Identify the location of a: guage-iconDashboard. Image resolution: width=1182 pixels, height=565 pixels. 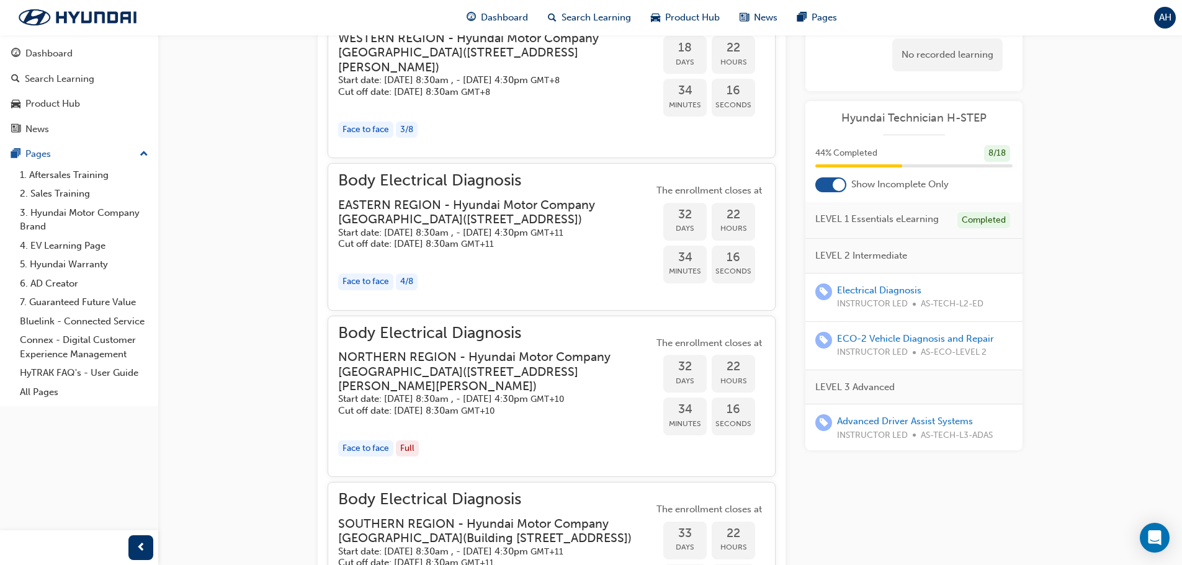
(497, 17).